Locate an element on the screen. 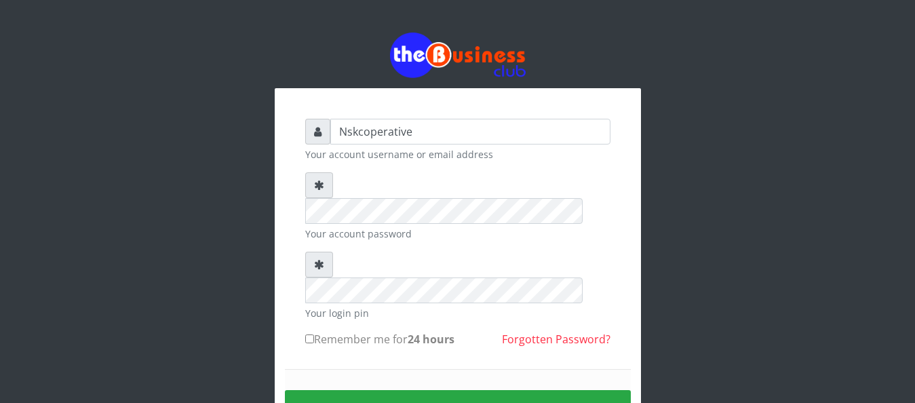 This screenshot has width=915, height=403. a: Forgotten Password? is located at coordinates (556, 339).